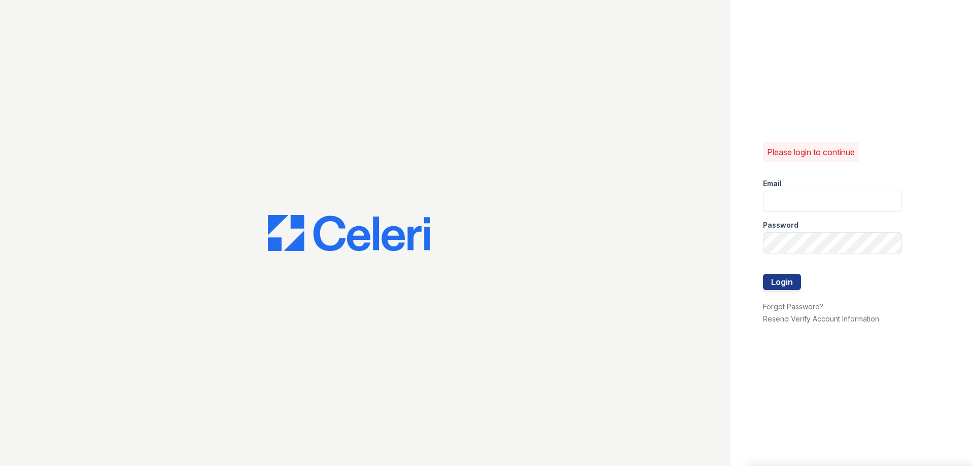  I want to click on p: Please login to continue, so click(811, 152).